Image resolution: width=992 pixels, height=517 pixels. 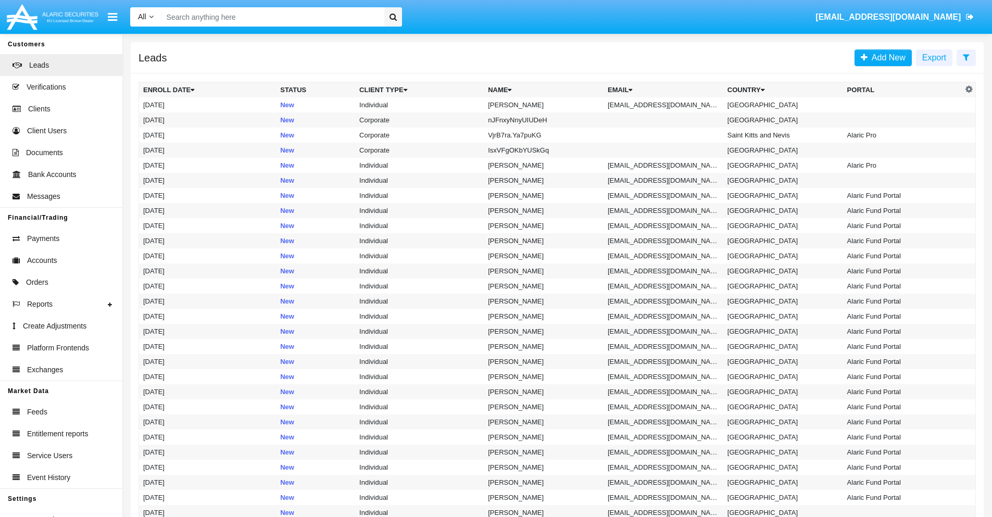 I want to click on th: Name, so click(x=544, y=90).